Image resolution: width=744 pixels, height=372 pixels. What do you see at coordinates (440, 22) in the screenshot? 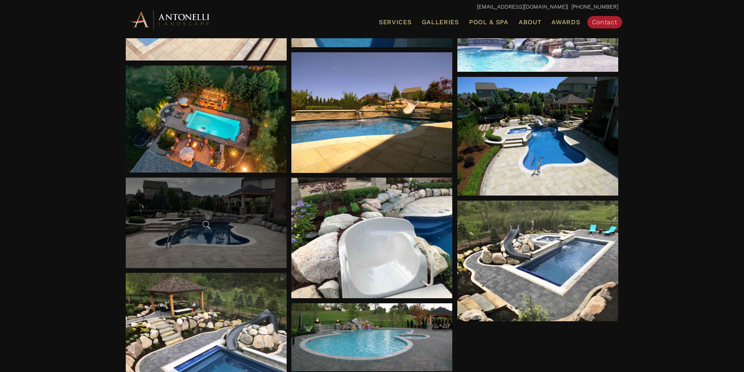
I see `a: Galleries` at bounding box center [440, 22].